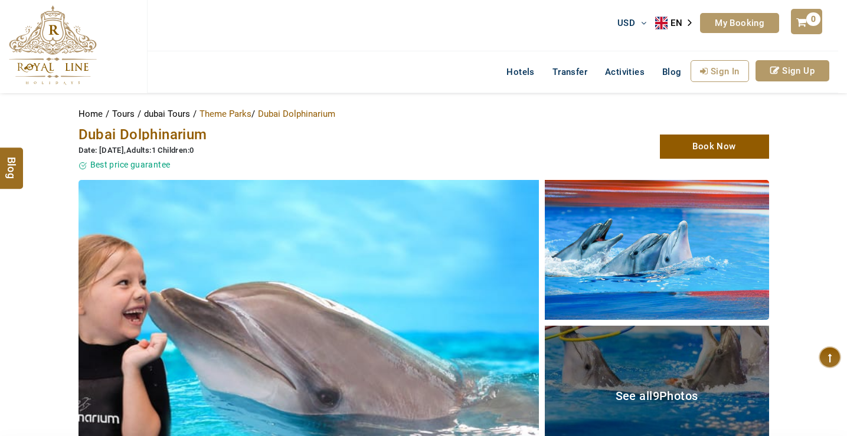 This screenshot has width=847, height=436. I want to click on span: Children:0, so click(175, 150).